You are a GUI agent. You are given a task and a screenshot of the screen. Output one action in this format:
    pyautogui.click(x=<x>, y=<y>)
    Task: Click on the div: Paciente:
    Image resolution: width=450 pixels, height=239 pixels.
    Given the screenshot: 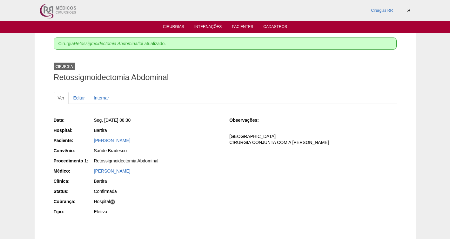 What is the action you would take?
    pyautogui.click(x=73, y=140)
    